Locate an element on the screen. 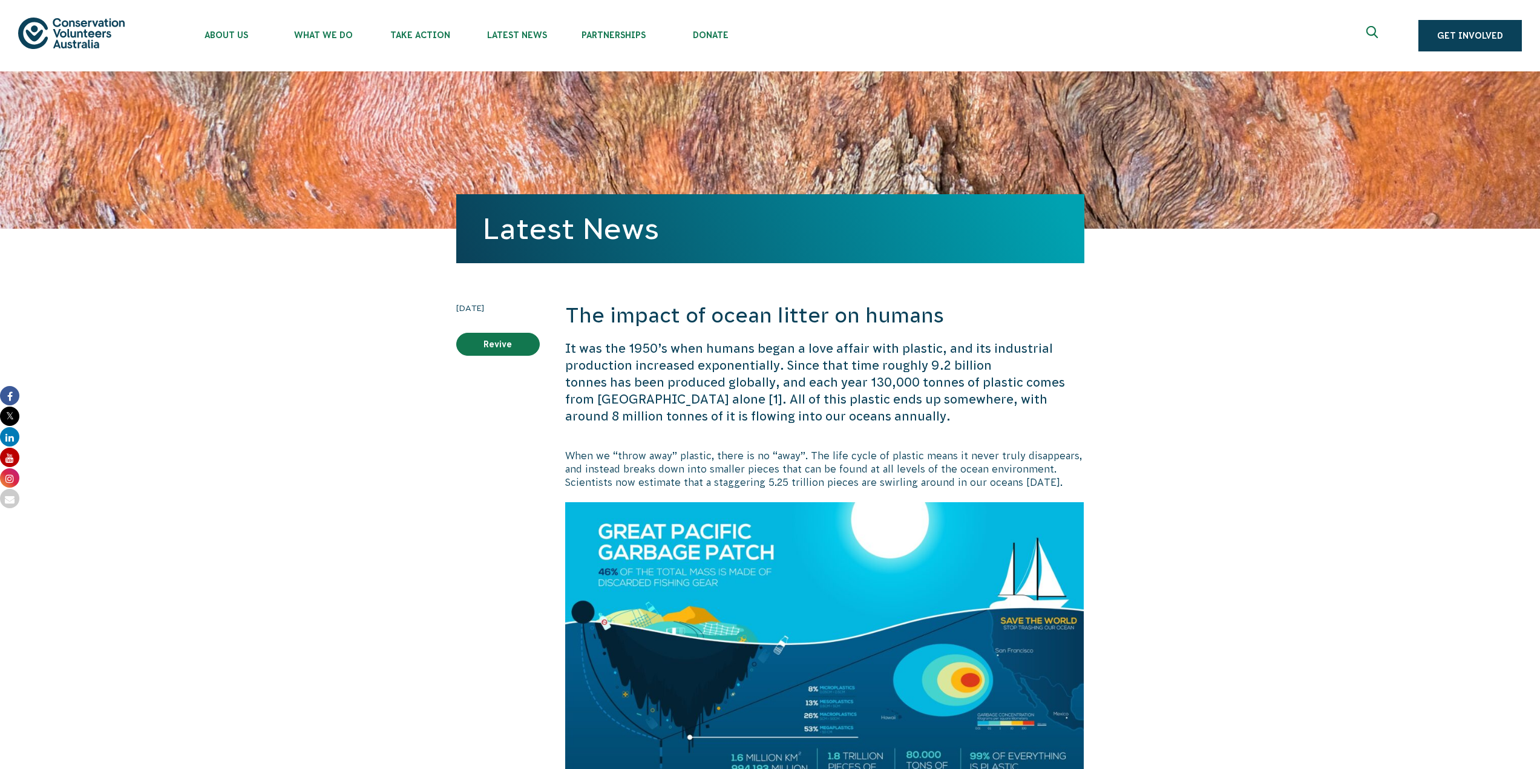 The height and width of the screenshot is (769, 1540). button: Expand search box Close search box is located at coordinates (1374, 36).